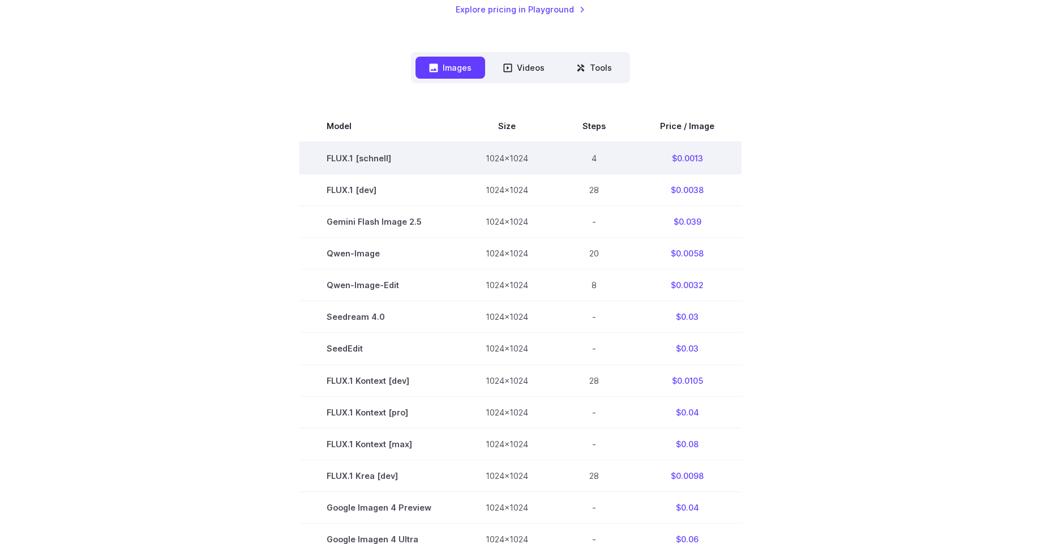 The height and width of the screenshot is (544, 1041). I want to click on td: FLUX.1 [schnell], so click(379, 158).